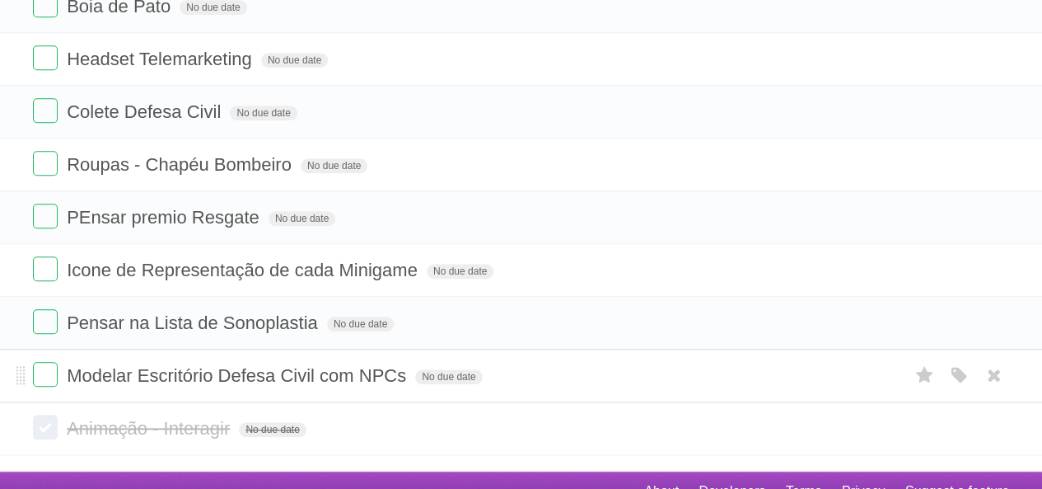  What do you see at coordinates (150, 428) in the screenshot?
I see `span: Animação - Interagir` at bounding box center [150, 428].